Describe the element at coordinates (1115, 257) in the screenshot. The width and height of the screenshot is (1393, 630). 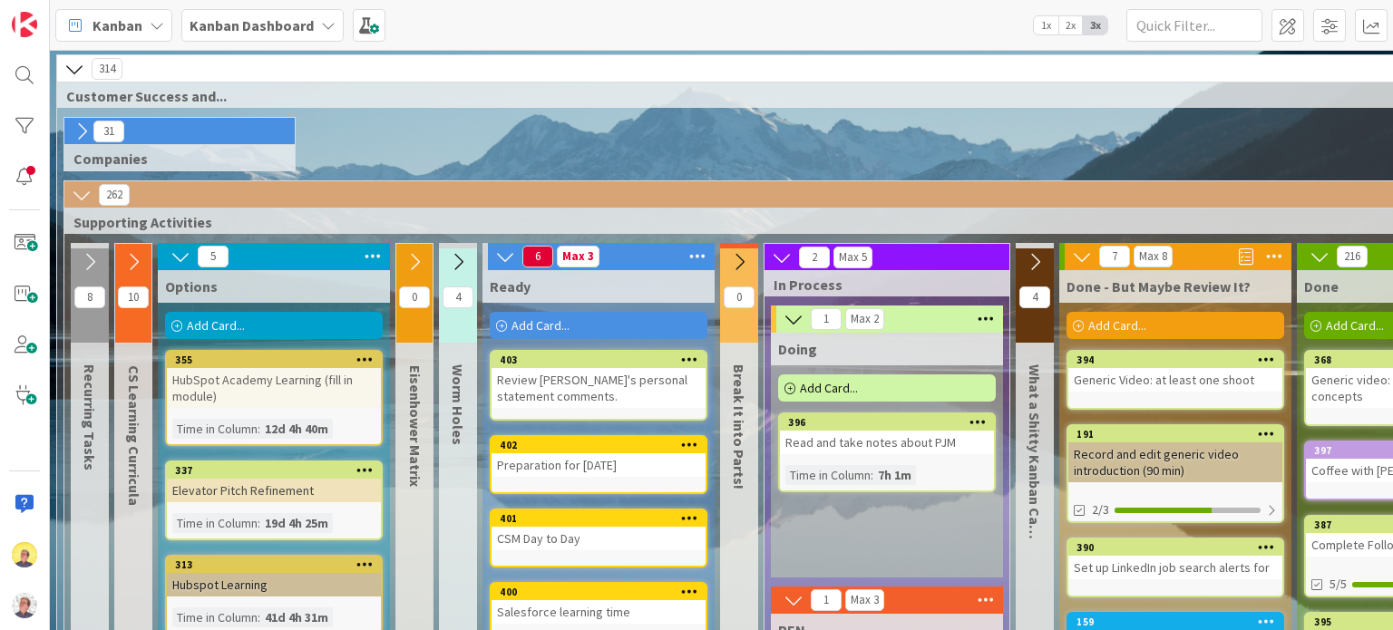
I see `span: 7` at that location.